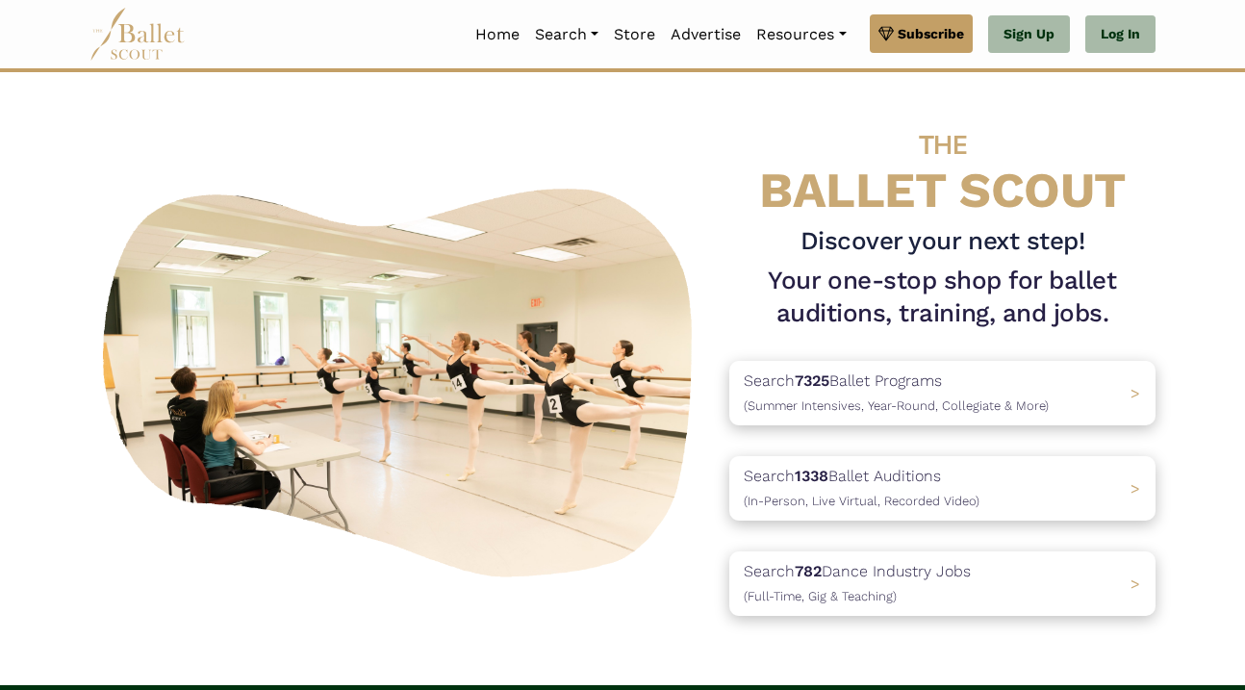 The height and width of the screenshot is (690, 1245). Describe the element at coordinates (942, 164) in the screenshot. I see `h4: BALLET SCOUT` at that location.